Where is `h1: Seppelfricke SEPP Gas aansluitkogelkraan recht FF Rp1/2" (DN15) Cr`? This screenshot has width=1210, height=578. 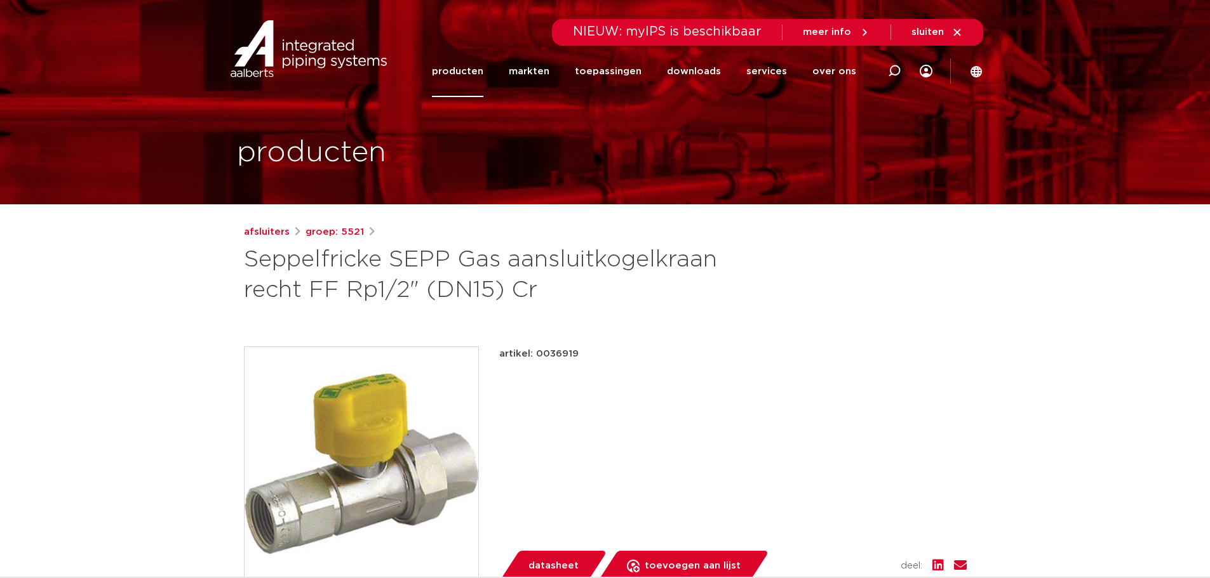
h1: Seppelfricke SEPP Gas aansluitkogelkraan recht FF Rp1/2" (DN15) Cr is located at coordinates (482, 276).